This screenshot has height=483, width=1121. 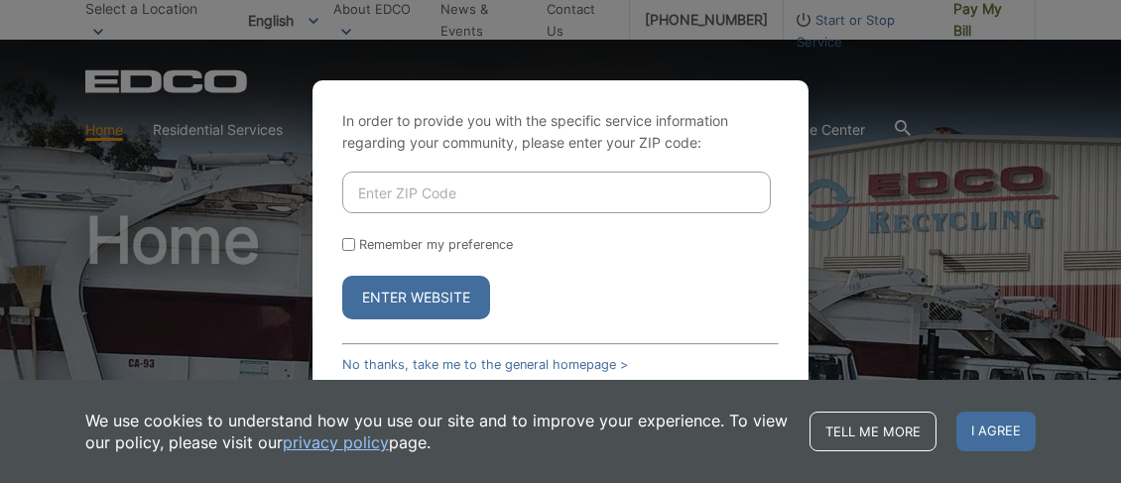 I want to click on p: In order to provide you with the specific service information regarding your community, please en..., so click(x=560, y=132).